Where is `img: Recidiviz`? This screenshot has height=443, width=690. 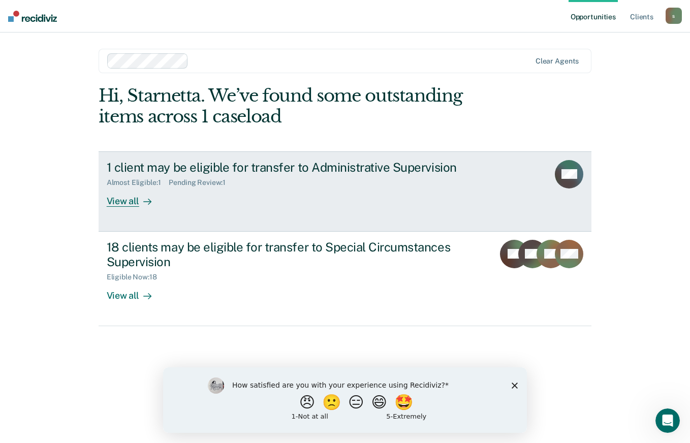
img: Recidiviz is located at coordinates (33, 16).